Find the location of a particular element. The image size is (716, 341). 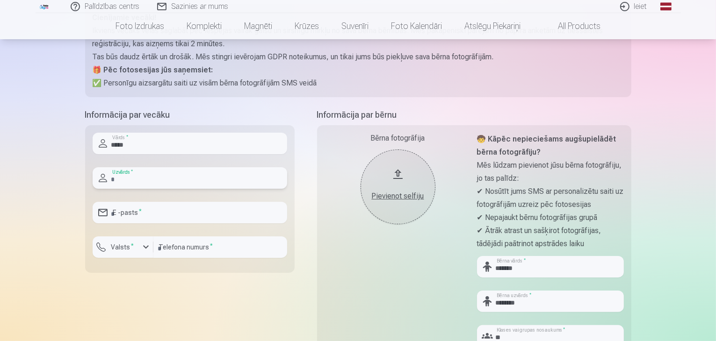

p: Tas būs daudz ērtāk un drošāk. Mēs stingri ievērojam GDPR noteikumus, un tikai jums būs piekļuve ... is located at coordinates (358, 57).